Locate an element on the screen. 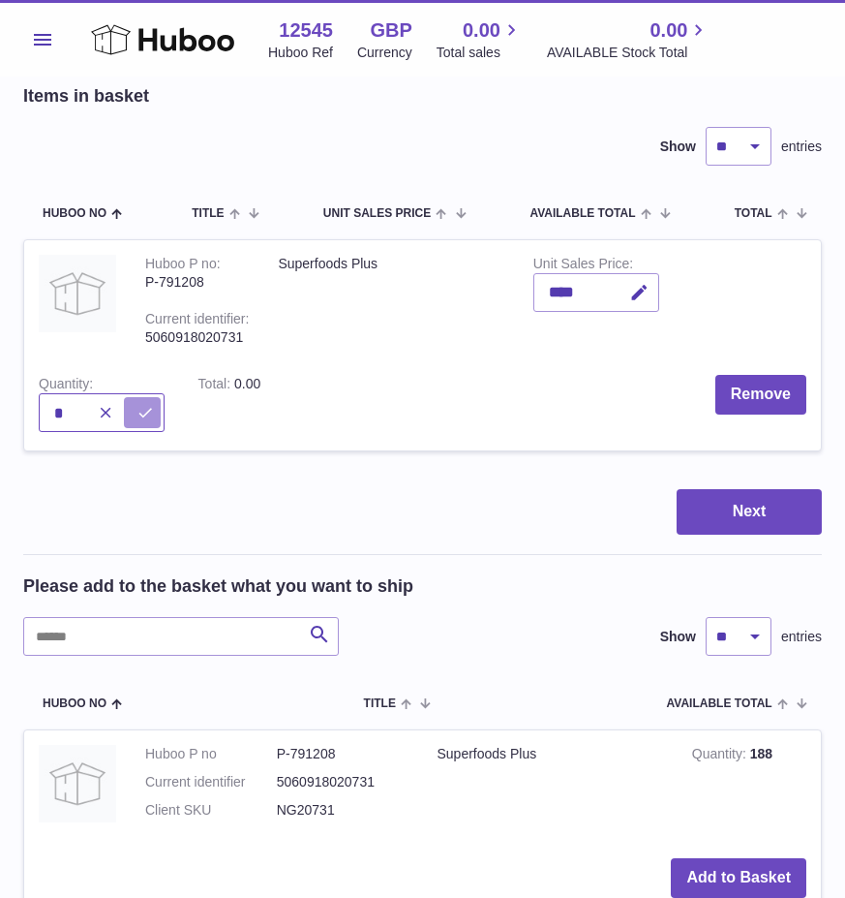 The width and height of the screenshot is (845, 898). div: P-791208 is located at coordinates (197, 282).